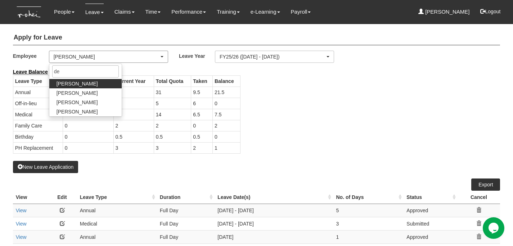 The image size is (513, 246). What do you see at coordinates (256, 38) in the screenshot?
I see `h4: Apply for Leave` at bounding box center [256, 38].